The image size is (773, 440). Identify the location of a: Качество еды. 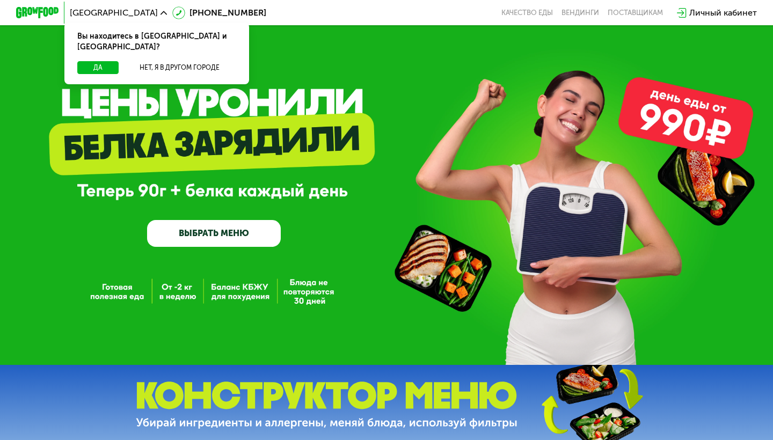
(527, 13).